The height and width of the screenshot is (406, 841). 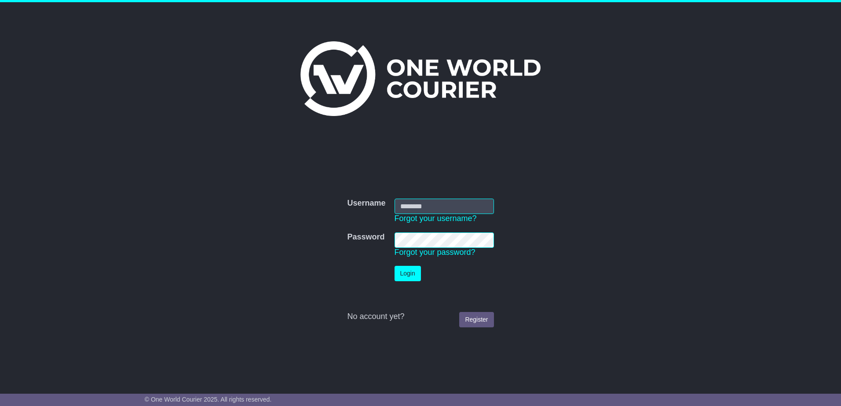 What do you see at coordinates (366, 238) in the screenshot?
I see `label: Password` at bounding box center [366, 238].